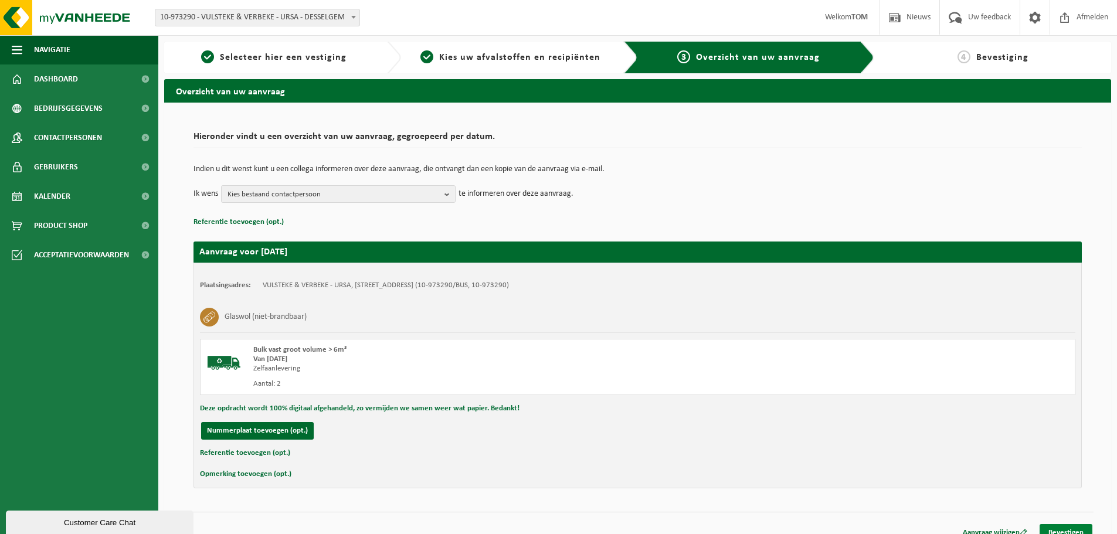 The image size is (1117, 534). What do you see at coordinates (637, 169) in the screenshot?
I see `p: Indien u dit wenst kunt u een collega informeren over deze aanvraag, die ontvangt dan een kopie v...` at bounding box center [637, 169].